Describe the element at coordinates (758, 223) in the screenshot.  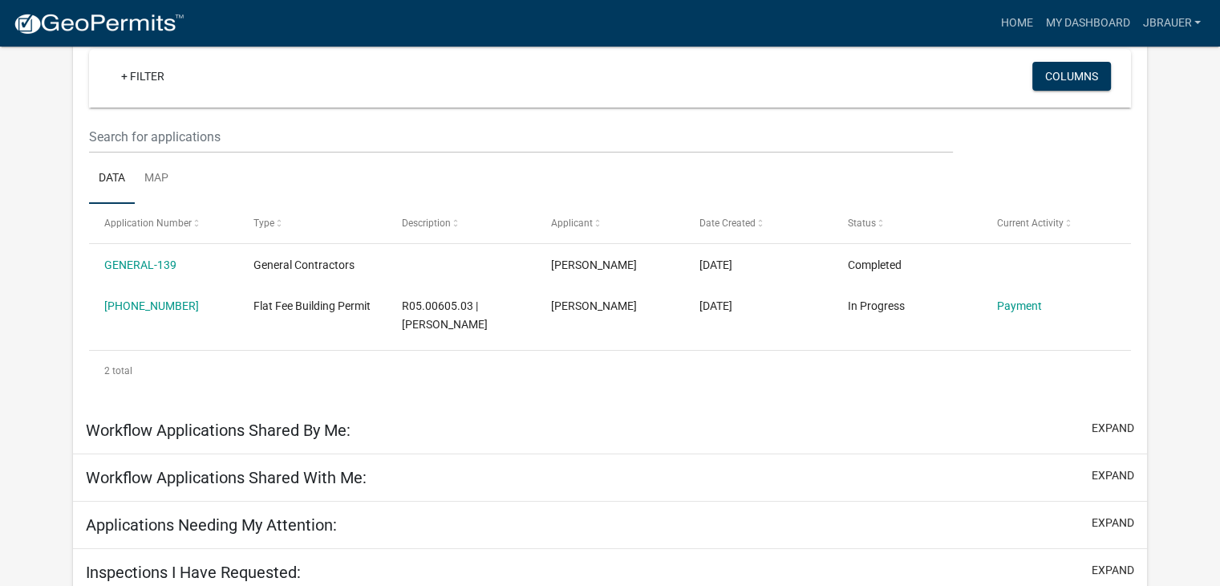
I see `datatable-header-cell: Date Created` at that location.